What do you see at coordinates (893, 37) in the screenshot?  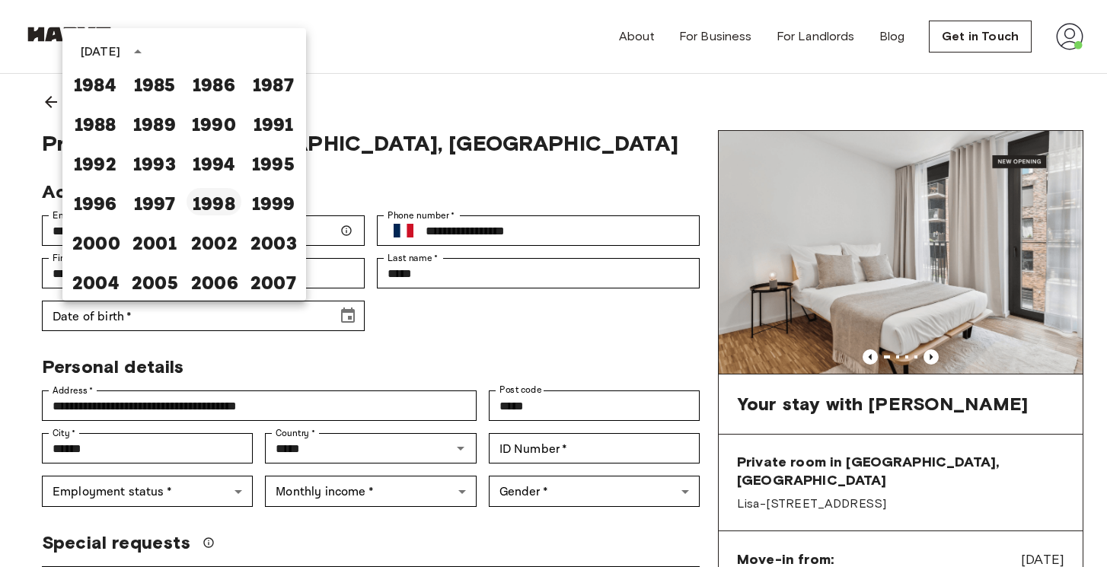 I see `a: Blog` at bounding box center [893, 37].